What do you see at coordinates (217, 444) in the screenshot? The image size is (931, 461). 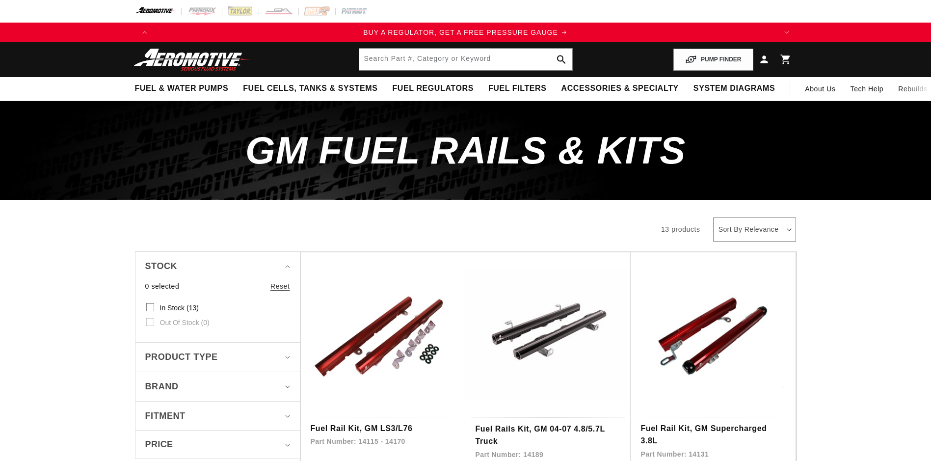 I see `summary: Price` at bounding box center [217, 444].